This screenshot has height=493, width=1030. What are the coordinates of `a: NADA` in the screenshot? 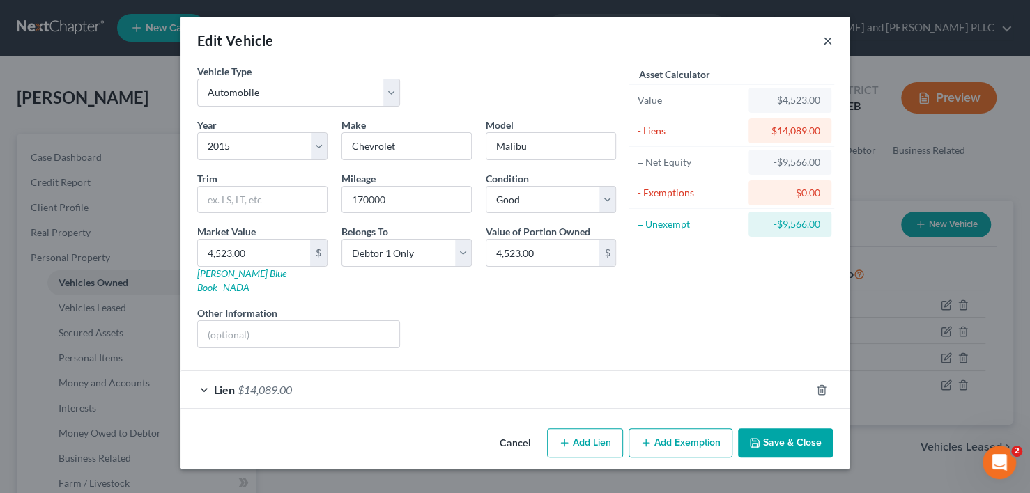 It's located at (236, 287).